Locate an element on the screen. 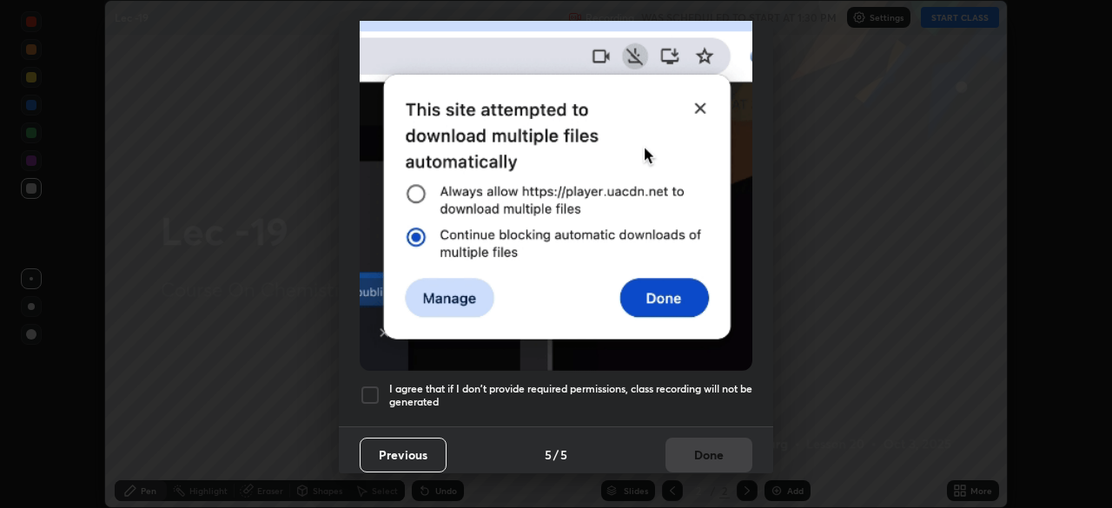 This screenshot has height=508, width=1112. button: Previous is located at coordinates (403, 455).